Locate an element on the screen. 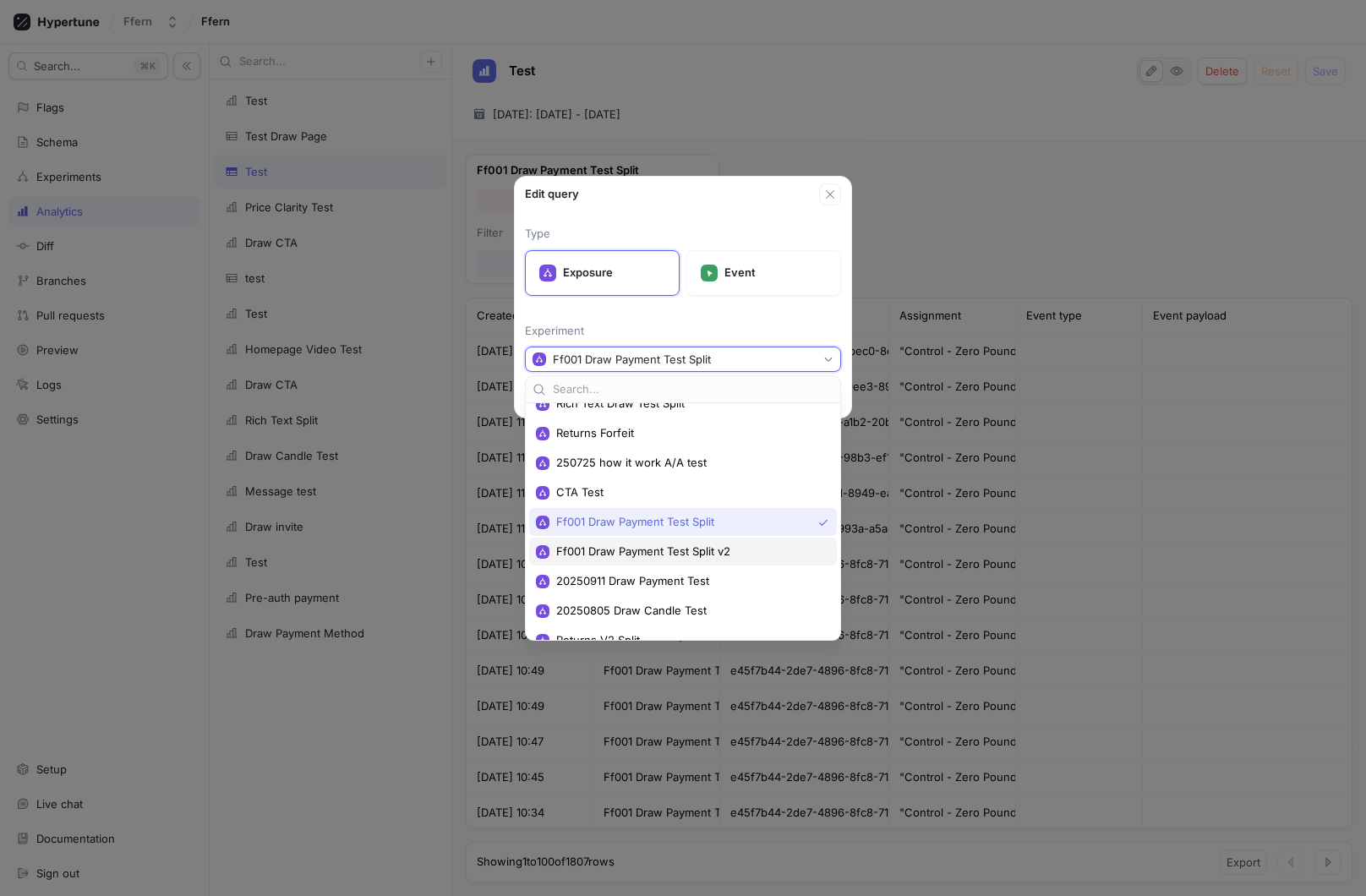 The image size is (1366, 896). span: Returns V2 Split is located at coordinates (689, 640).